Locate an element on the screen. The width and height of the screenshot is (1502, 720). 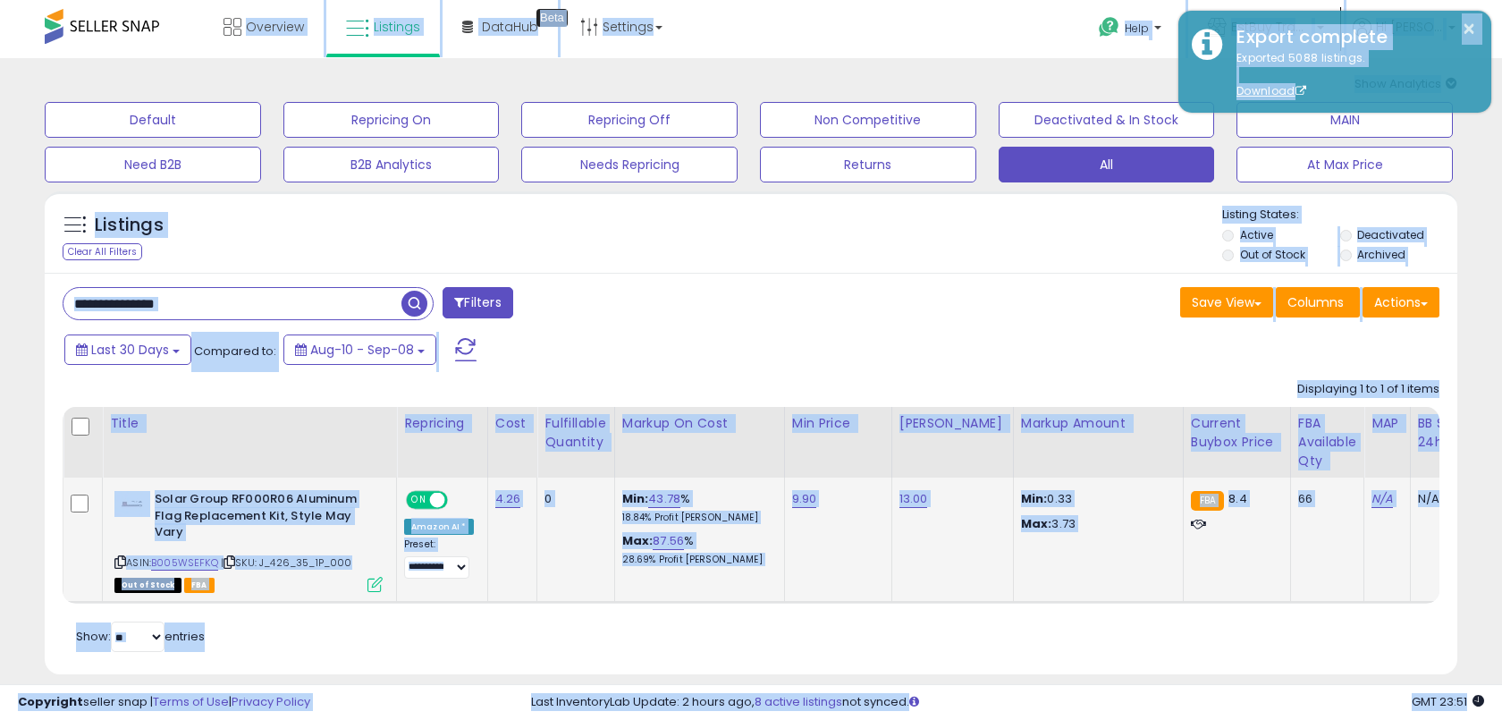
div: MAP is located at coordinates (1387, 423).